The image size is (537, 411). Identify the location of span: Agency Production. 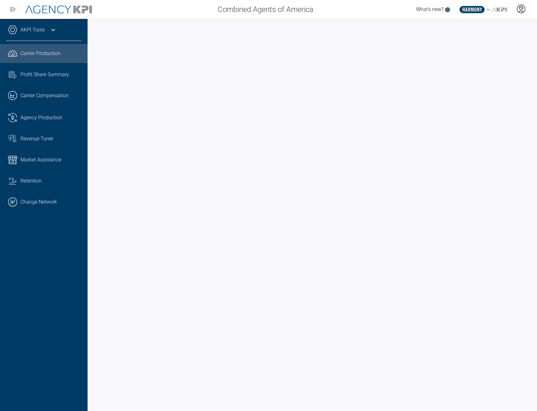
(41, 118).